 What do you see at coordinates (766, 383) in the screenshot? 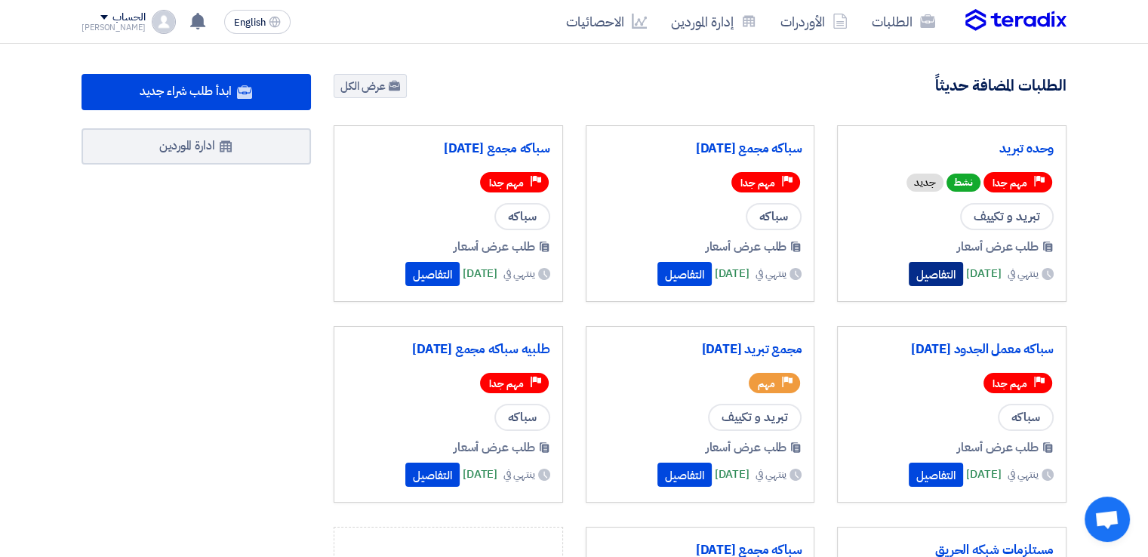
I see `span: مهم` at bounding box center [766, 383].